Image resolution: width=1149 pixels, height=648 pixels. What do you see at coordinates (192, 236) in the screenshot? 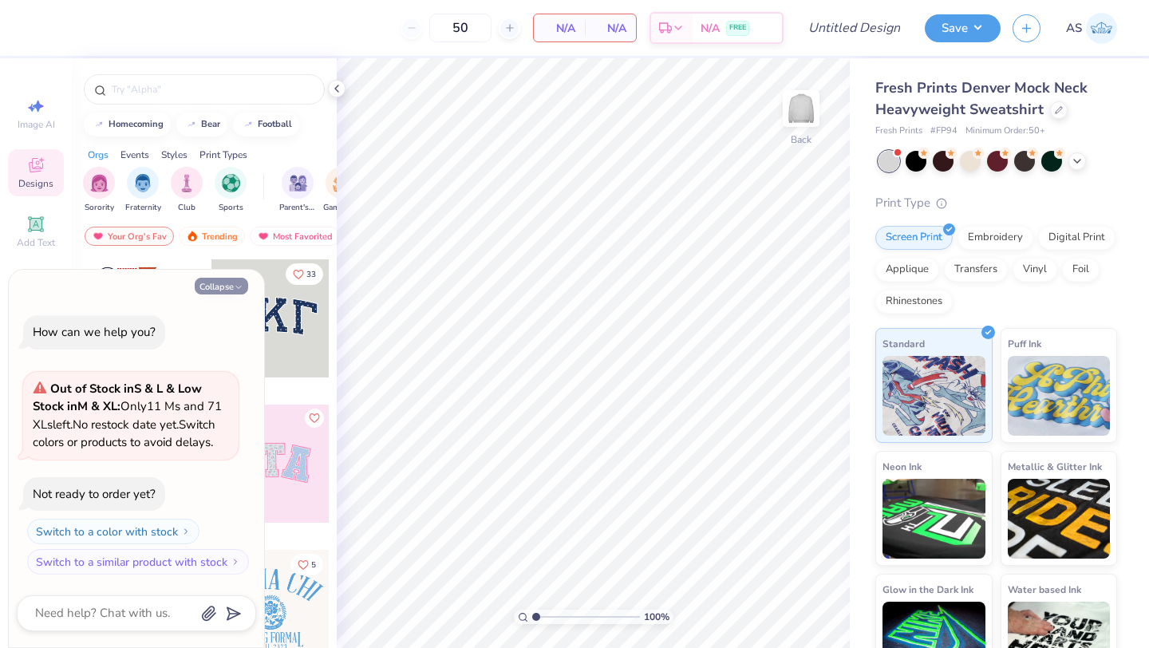
I see `img: trending.gif` at bounding box center [192, 236].